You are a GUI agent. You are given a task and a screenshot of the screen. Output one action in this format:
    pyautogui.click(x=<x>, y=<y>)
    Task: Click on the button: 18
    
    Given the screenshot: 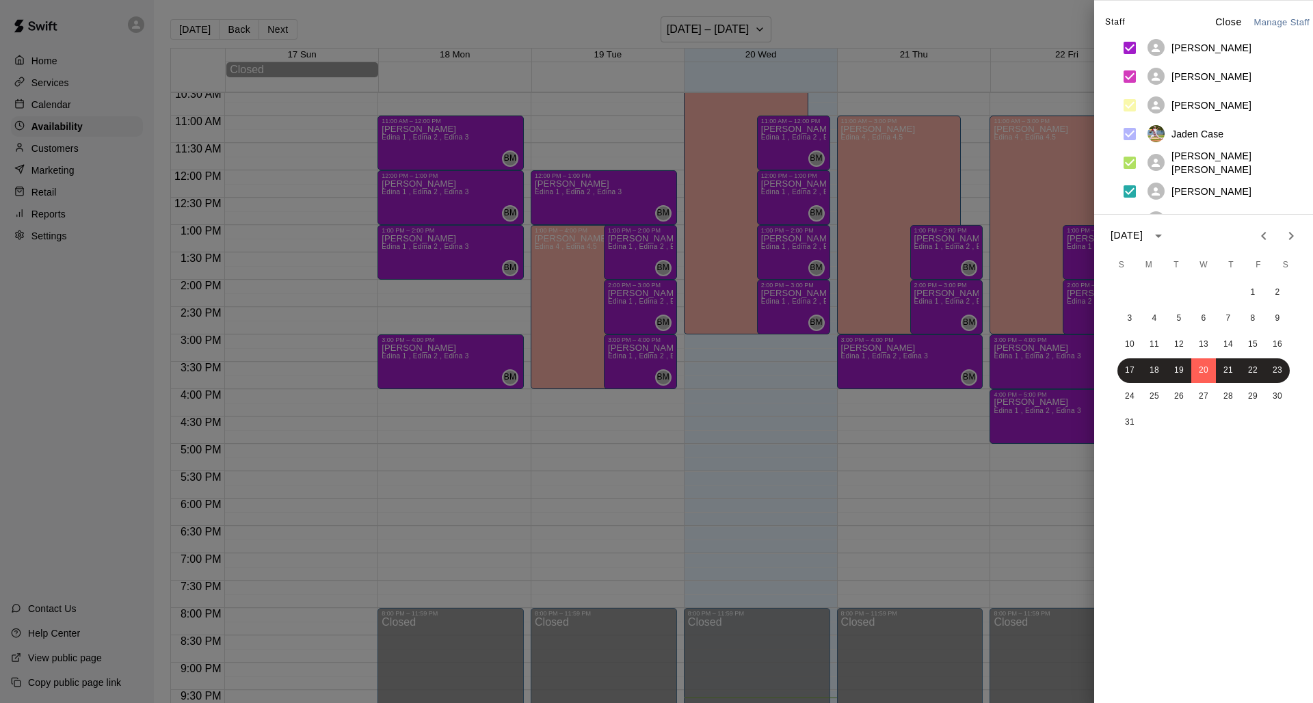 What is the action you would take?
    pyautogui.click(x=1154, y=371)
    